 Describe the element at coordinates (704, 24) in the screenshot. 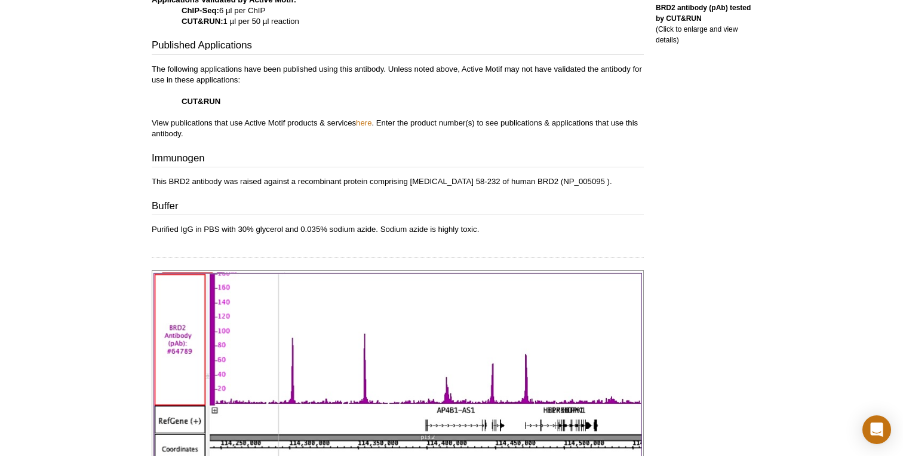

I see `p: (Click to enlarge and view details)` at that location.